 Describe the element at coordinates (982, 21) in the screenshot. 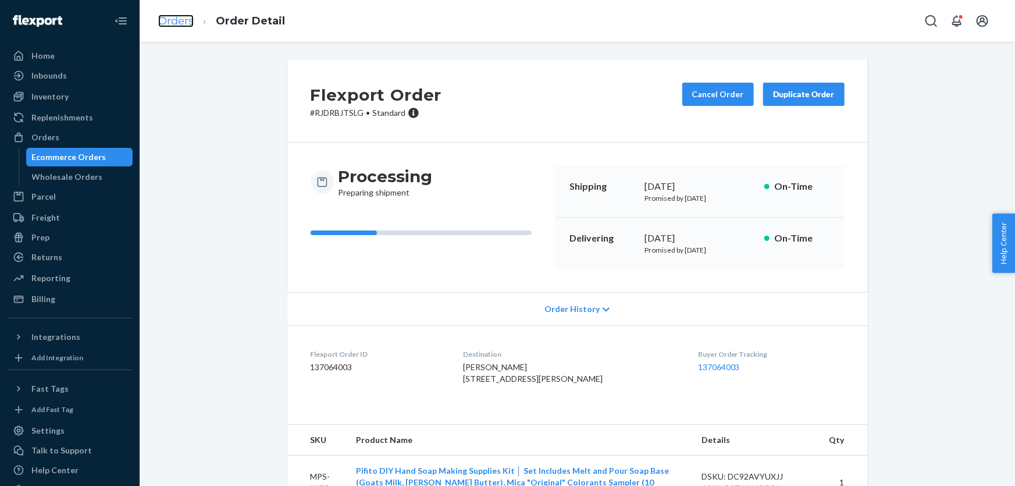

I see `button: Open account menu` at that location.